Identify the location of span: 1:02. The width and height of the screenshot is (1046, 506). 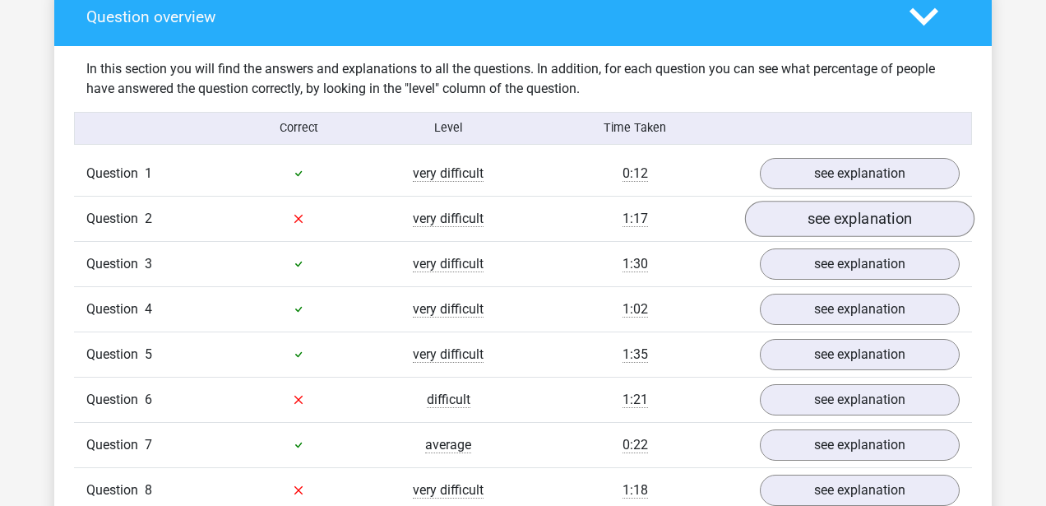
(635, 309).